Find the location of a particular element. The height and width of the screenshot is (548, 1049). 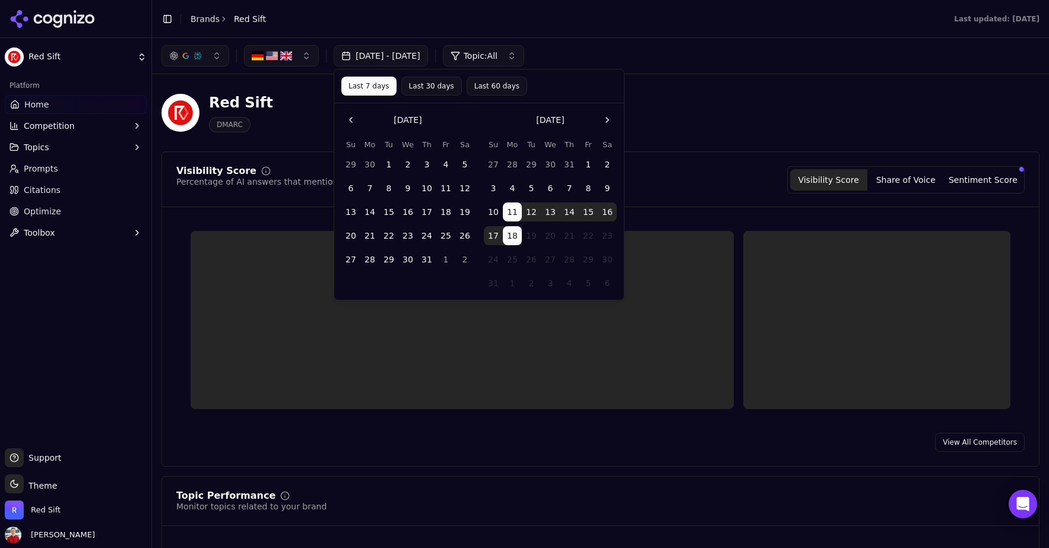

div: Platform is located at coordinates (75, 85).